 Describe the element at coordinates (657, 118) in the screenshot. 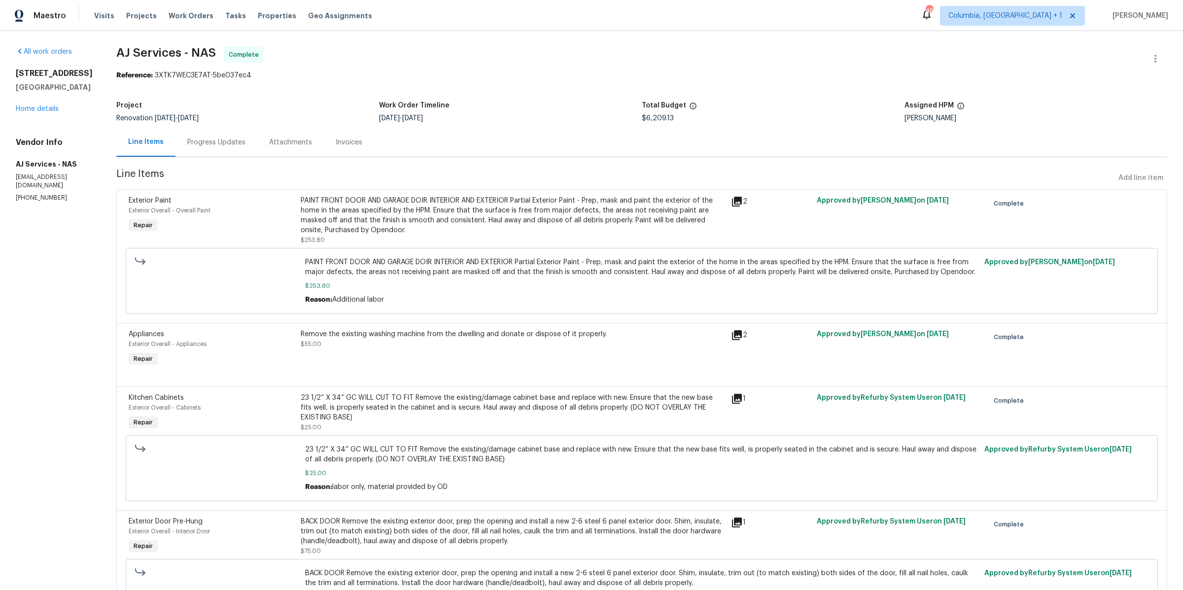

I see `span: $6,209.13` at that location.